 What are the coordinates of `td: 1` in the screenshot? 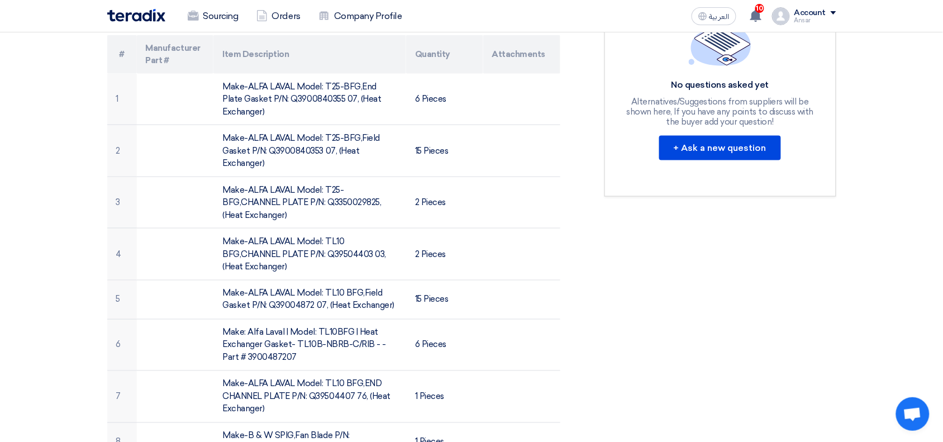 It's located at (122, 99).